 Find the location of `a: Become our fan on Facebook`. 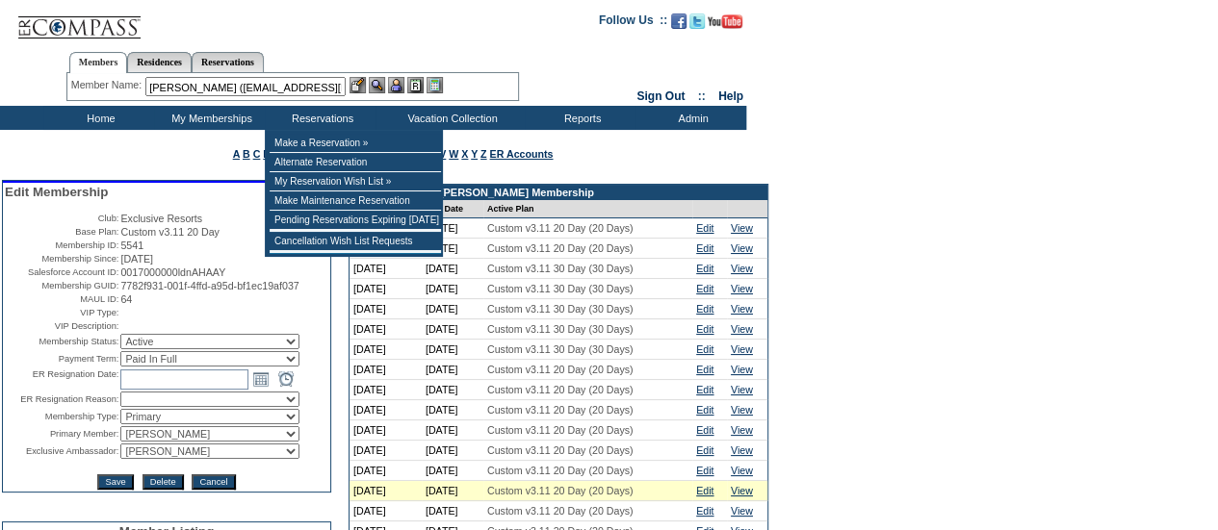

a: Become our fan on Facebook is located at coordinates (679, 25).